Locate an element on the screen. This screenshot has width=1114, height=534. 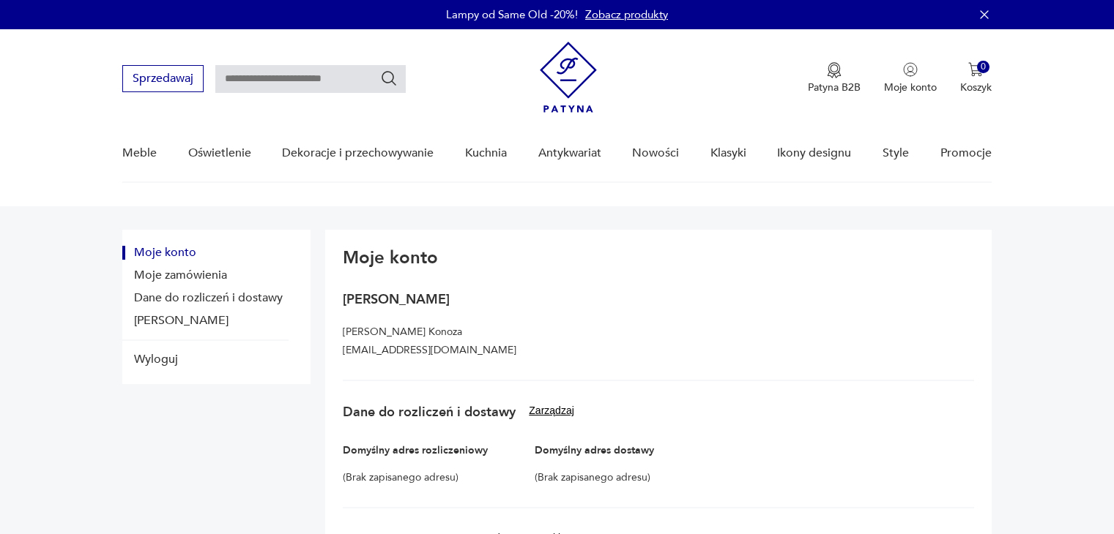
a: Zobacz produkty is located at coordinates (626, 15).